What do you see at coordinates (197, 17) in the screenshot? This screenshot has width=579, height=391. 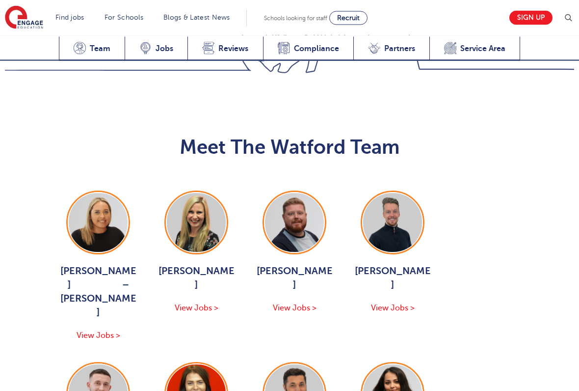 I see `a: Blogs & Latest News` at bounding box center [197, 17].